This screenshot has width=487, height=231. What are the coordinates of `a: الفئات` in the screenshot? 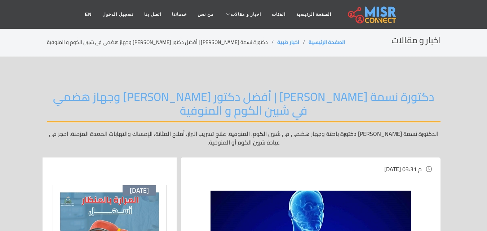 It's located at (279, 14).